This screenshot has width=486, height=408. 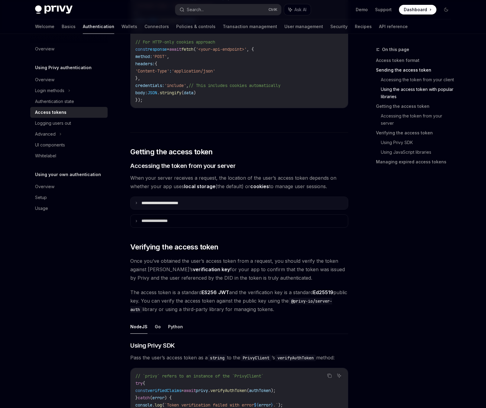 I want to click on span: const, so click(x=141, y=391).